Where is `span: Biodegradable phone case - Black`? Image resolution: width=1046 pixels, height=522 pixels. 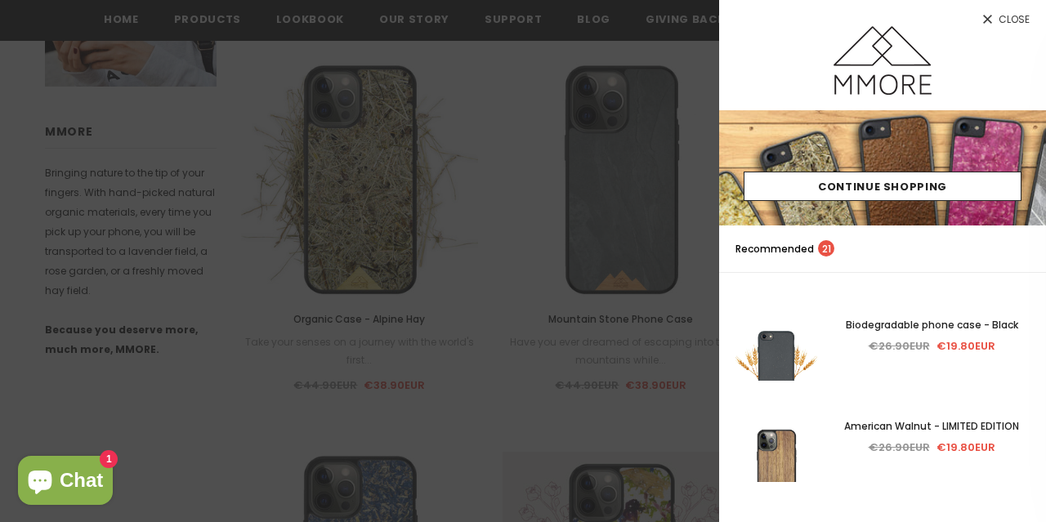 span: Biodegradable phone case - Black is located at coordinates (932, 325).